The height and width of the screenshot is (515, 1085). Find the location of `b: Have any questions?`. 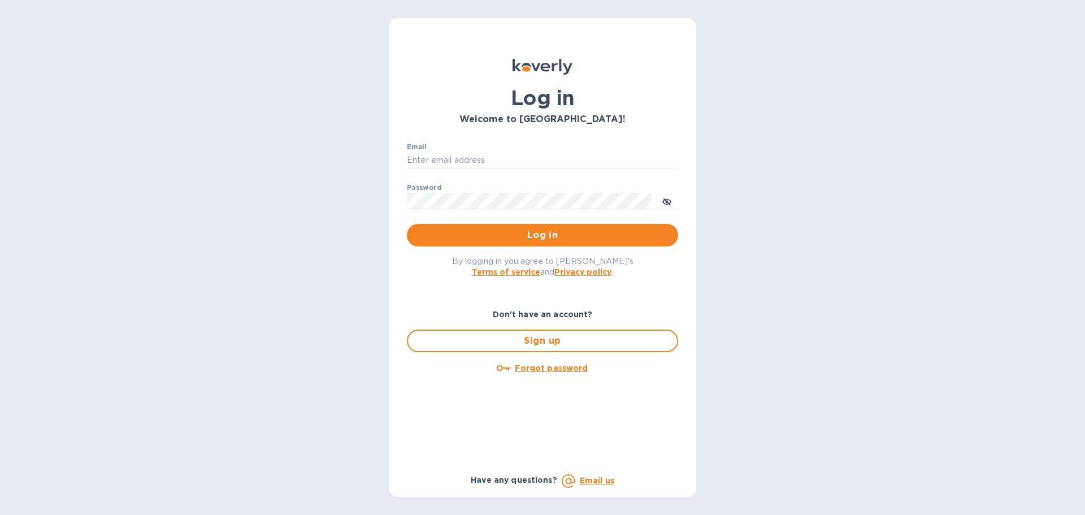

b: Have any questions? is located at coordinates (513, 480).